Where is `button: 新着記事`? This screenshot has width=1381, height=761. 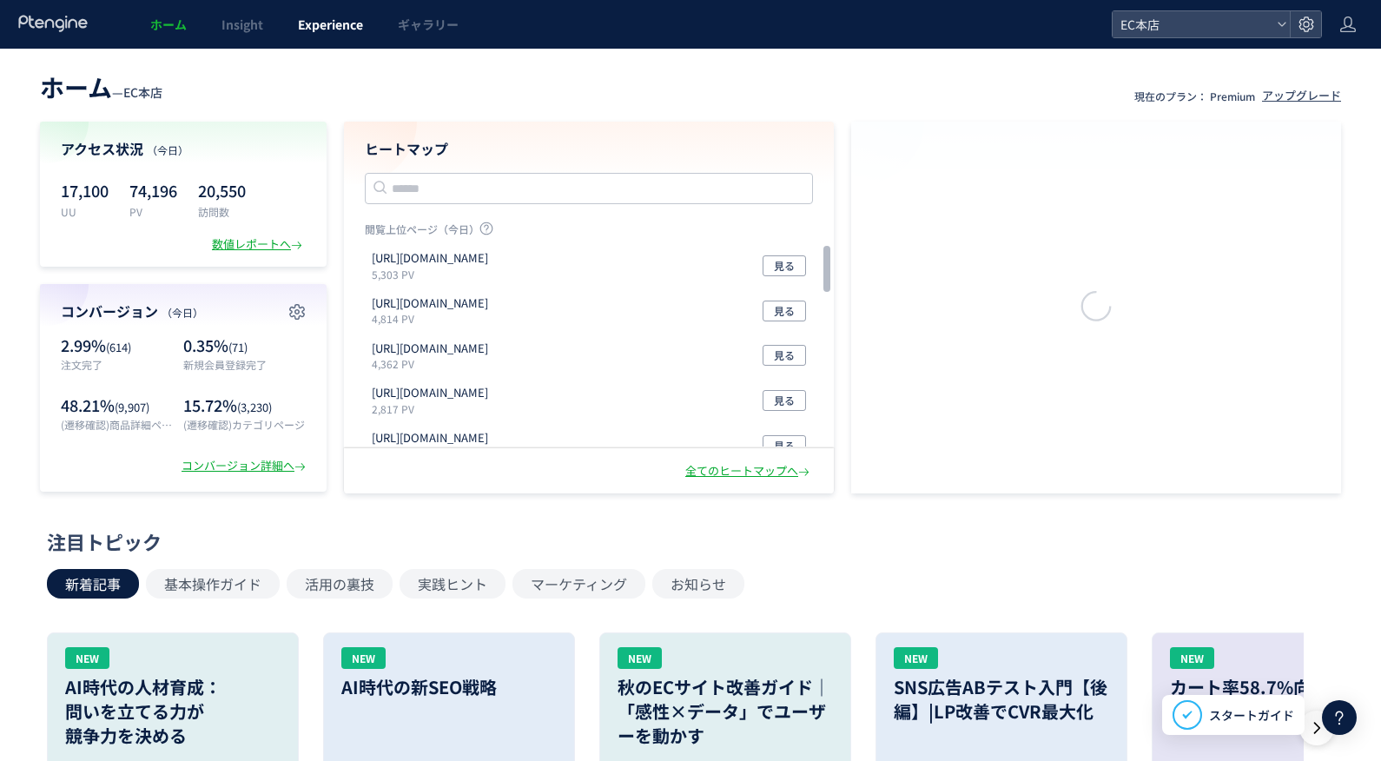 button: 新着記事 is located at coordinates (93, 584).